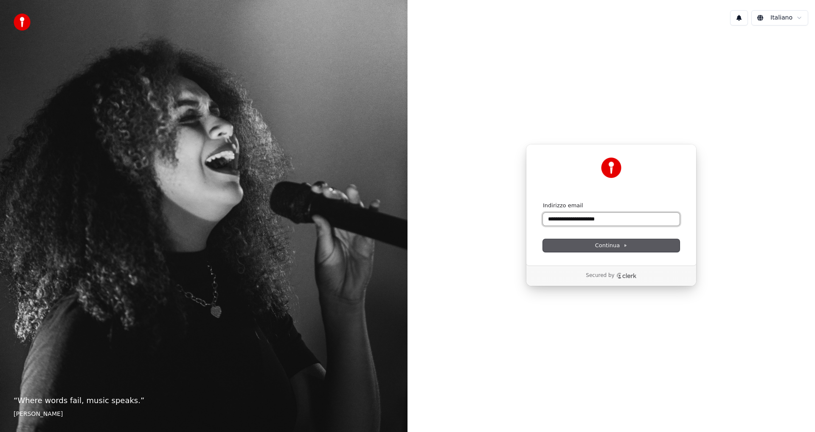 This screenshot has height=432, width=815. I want to click on p: Secured by, so click(600, 275).